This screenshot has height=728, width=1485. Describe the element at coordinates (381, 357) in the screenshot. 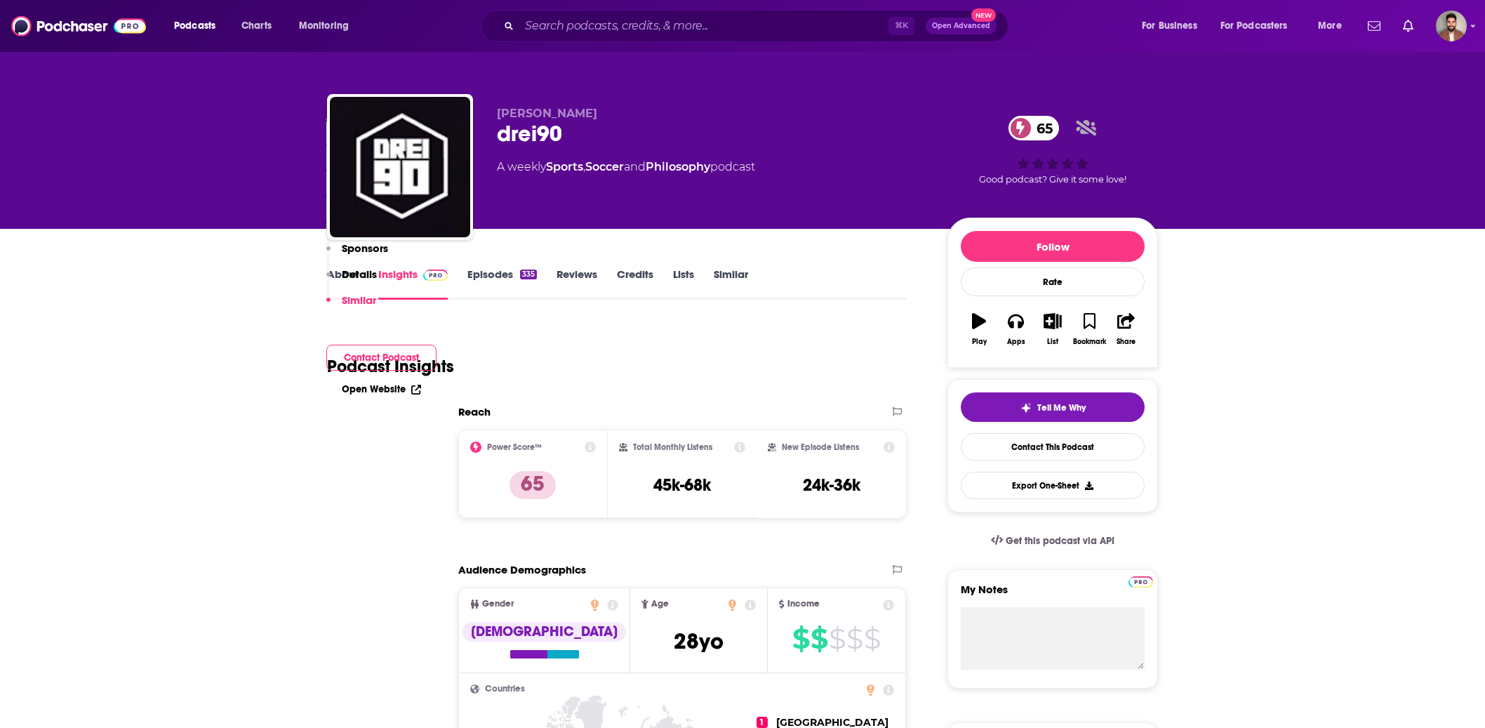

I see `button: Contact Podcast` at that location.